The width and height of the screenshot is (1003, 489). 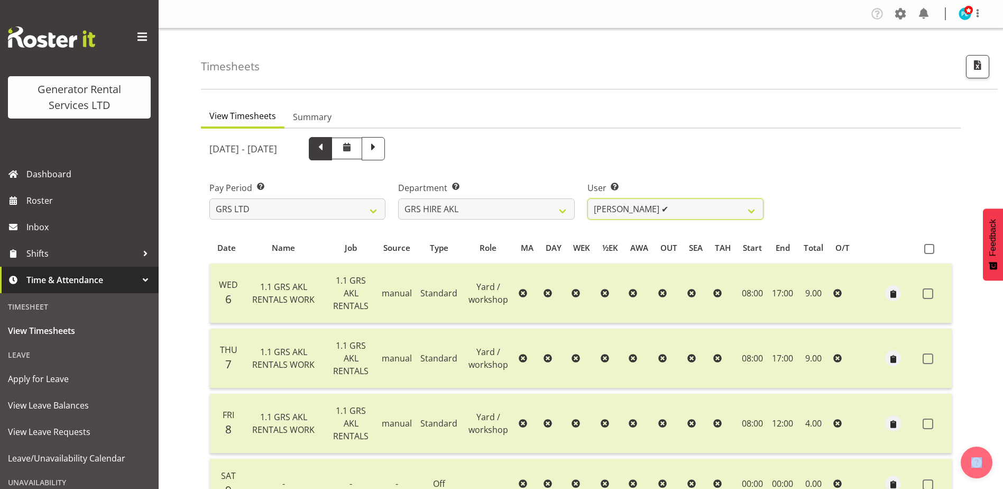 What do you see at coordinates (79, 354) in the screenshot?
I see `div: Leave` at bounding box center [79, 354].